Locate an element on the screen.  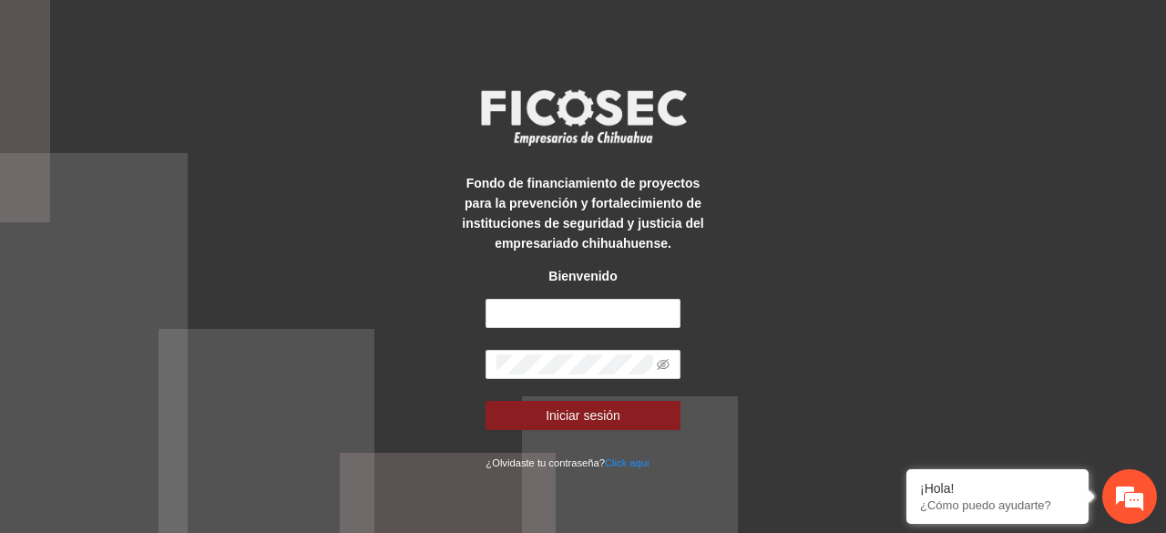
img: logo is located at coordinates (583, 117).